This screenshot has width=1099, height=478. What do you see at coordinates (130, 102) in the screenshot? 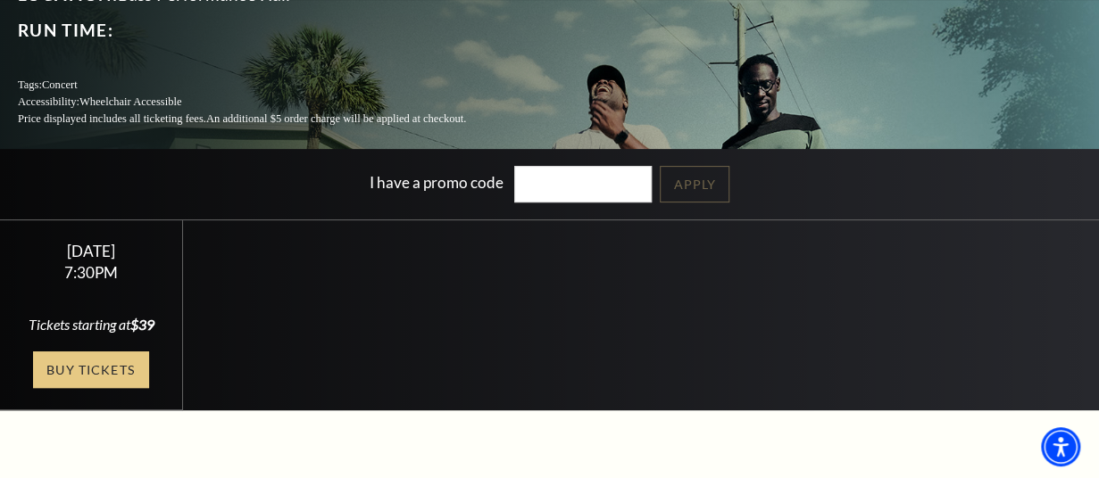
I see `span: Wheelchair Accessible` at bounding box center [130, 102].